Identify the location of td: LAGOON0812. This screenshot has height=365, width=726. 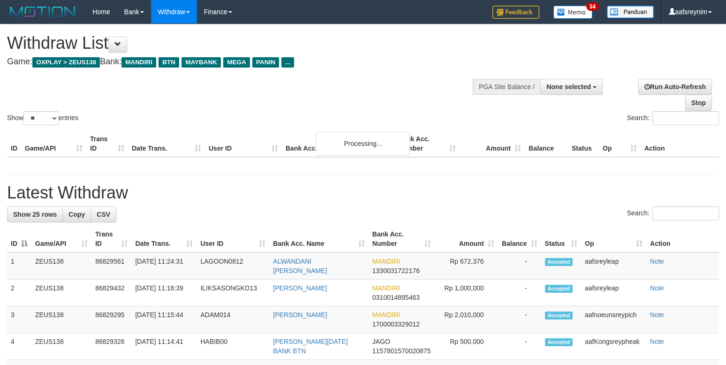
(233, 266).